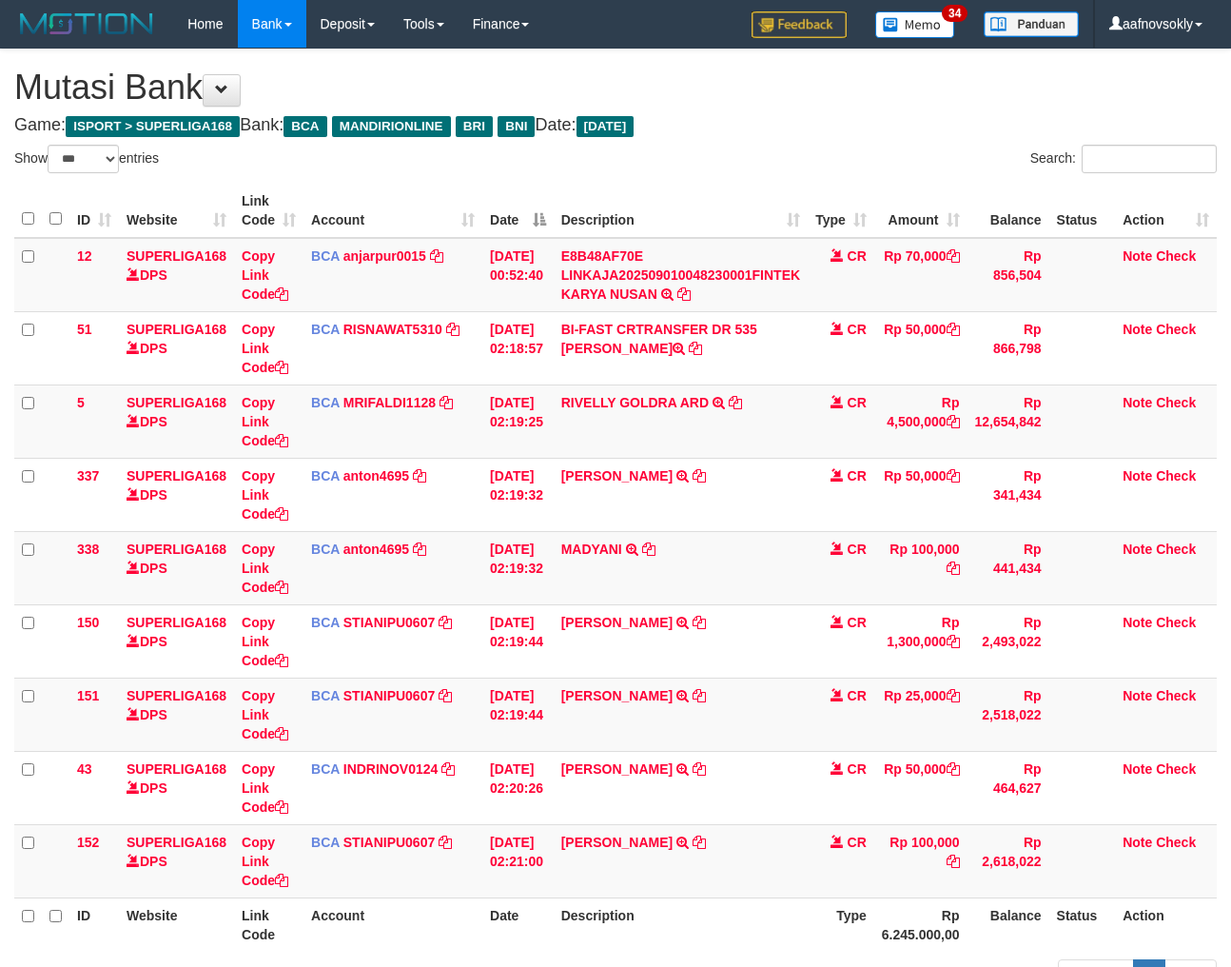 The height and width of the screenshot is (967, 1231). I want to click on a: Copy MRIFALDI1128 to clipboard, so click(446, 402).